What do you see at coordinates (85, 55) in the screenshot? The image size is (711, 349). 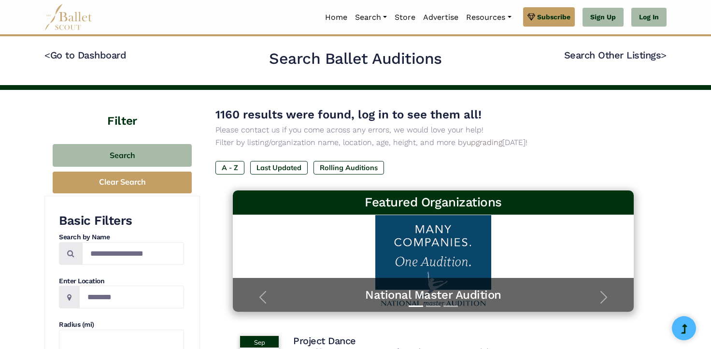 I see `a: <Go to Dashboard` at bounding box center [85, 55].